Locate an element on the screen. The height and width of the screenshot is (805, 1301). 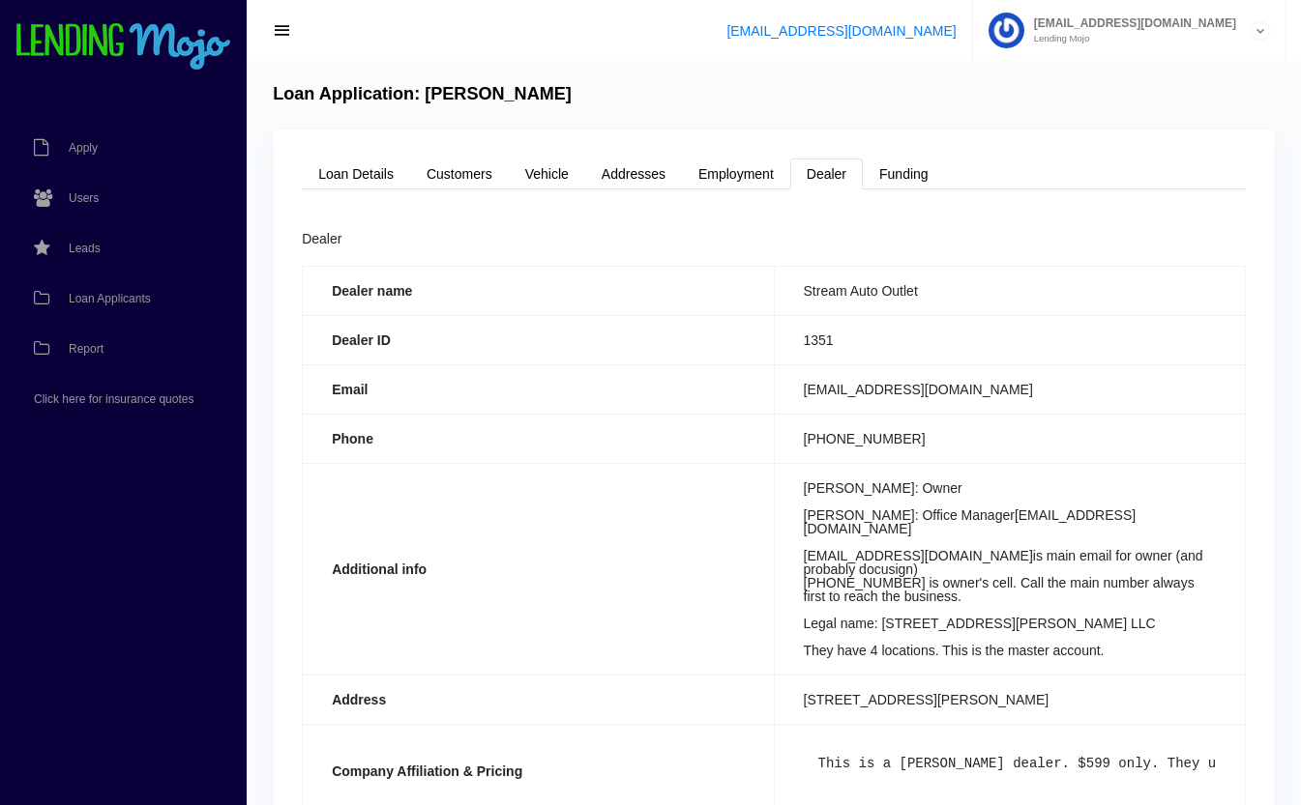
span: Report is located at coordinates (86, 349).